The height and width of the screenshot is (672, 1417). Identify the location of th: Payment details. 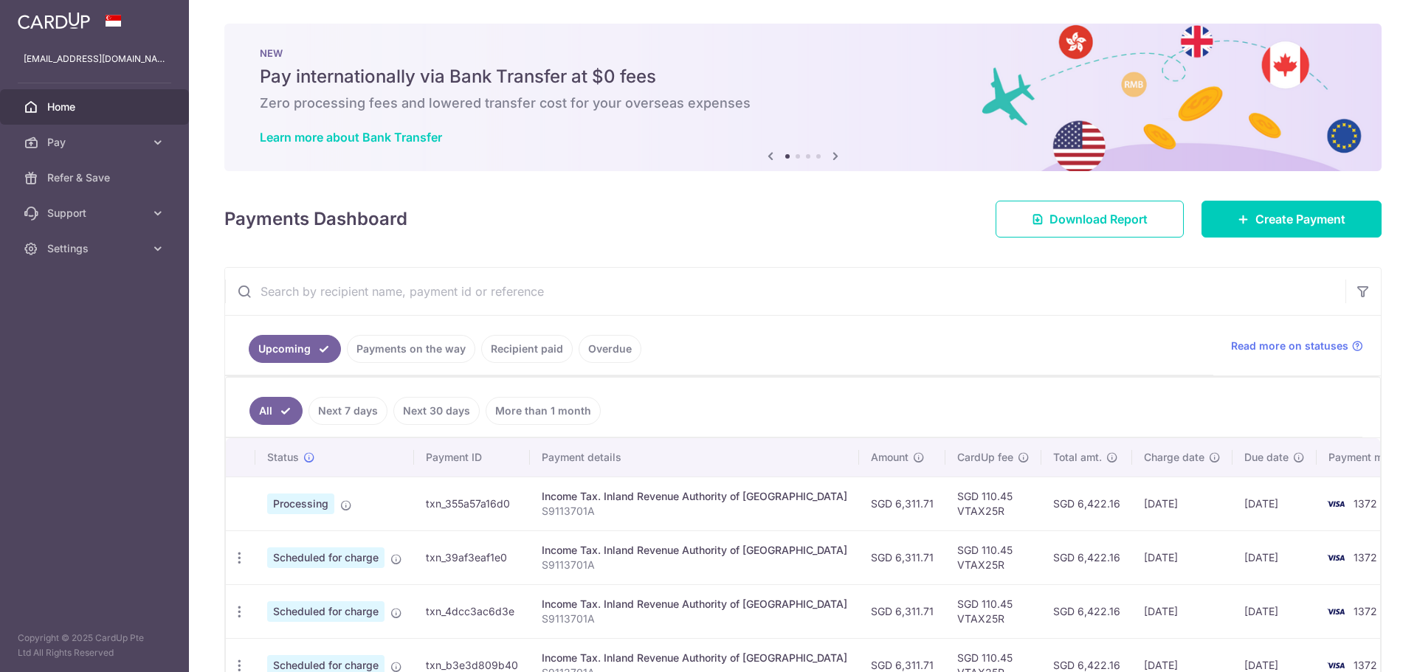
(695, 458).